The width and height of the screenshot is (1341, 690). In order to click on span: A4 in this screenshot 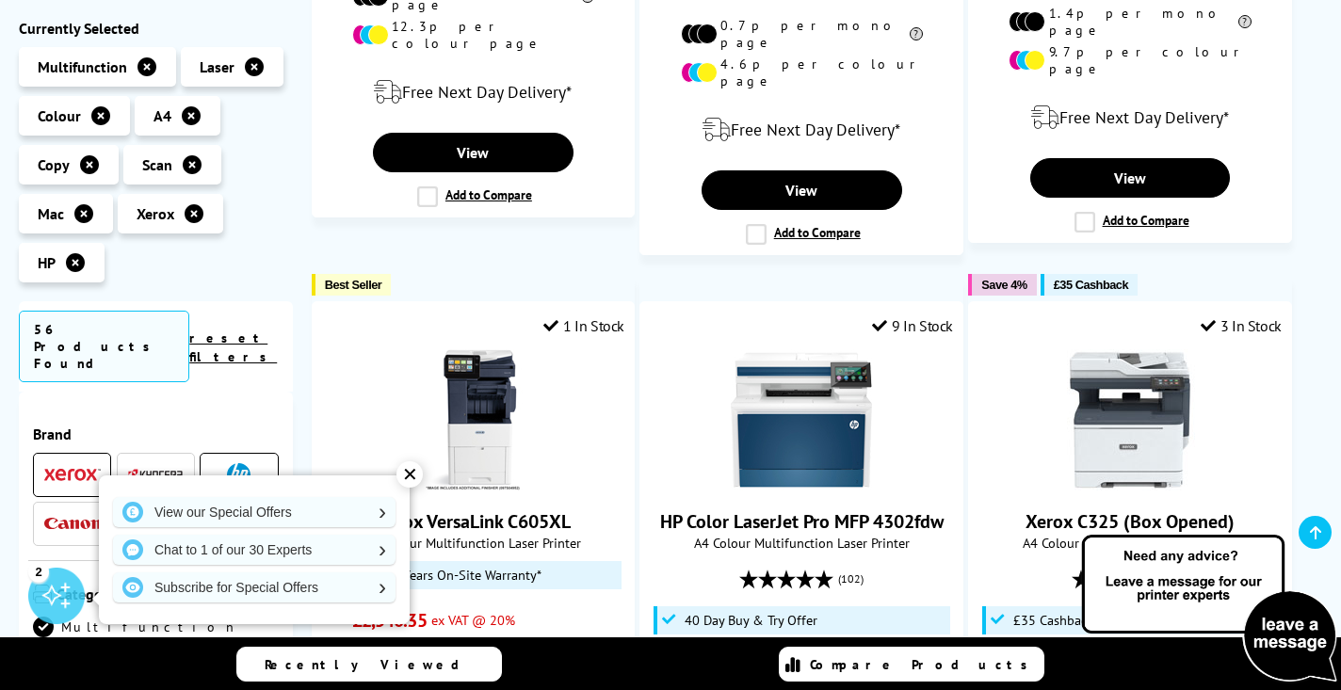, I will do `click(162, 116)`.